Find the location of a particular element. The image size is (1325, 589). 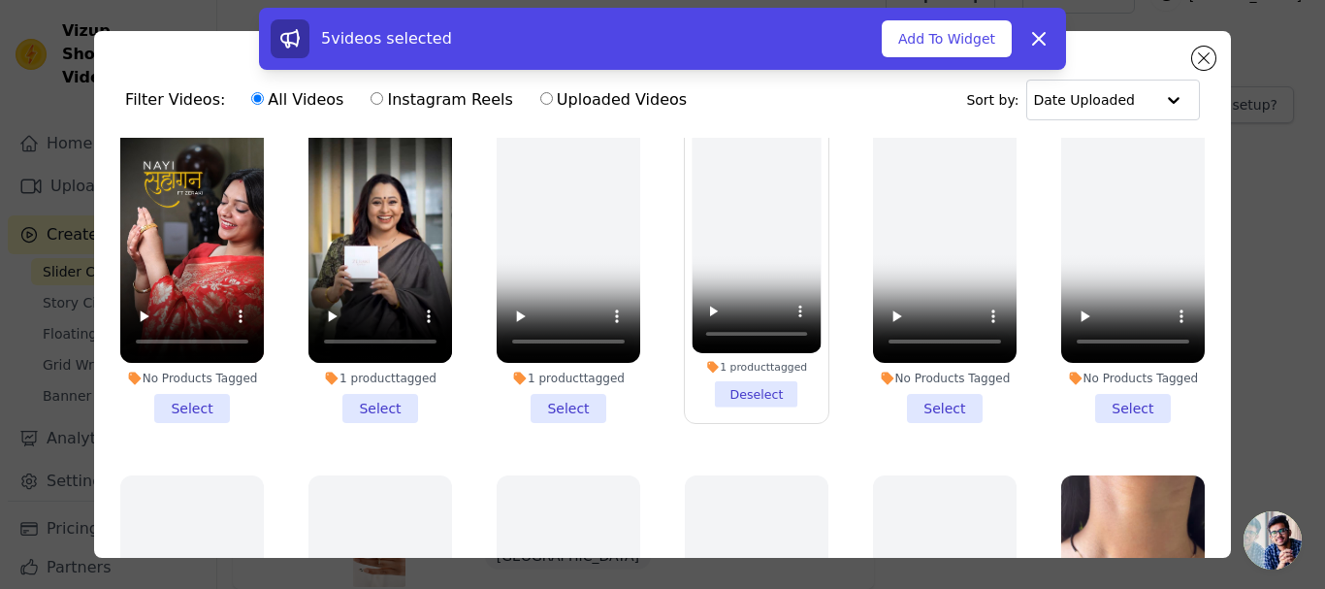

span: 5 videos selected is located at coordinates (386, 38).